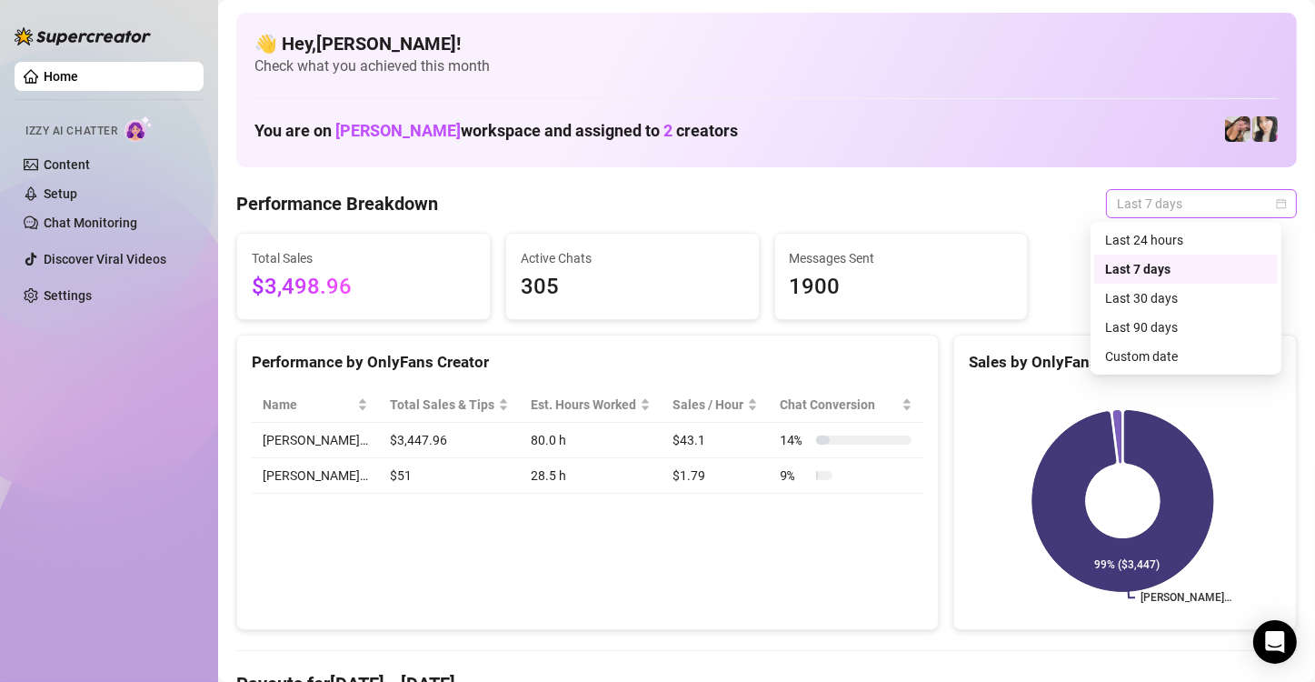  What do you see at coordinates (633, 287) in the screenshot?
I see `span: 305` at bounding box center [633, 287].